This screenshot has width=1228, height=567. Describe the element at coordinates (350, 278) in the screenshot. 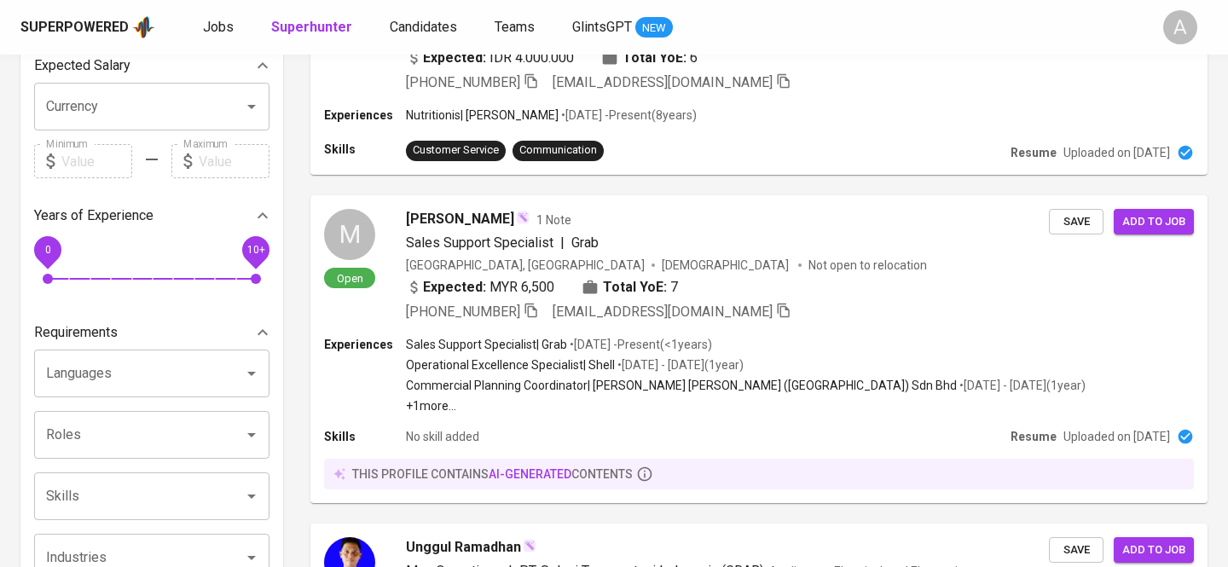

I see `span: Open` at that location.